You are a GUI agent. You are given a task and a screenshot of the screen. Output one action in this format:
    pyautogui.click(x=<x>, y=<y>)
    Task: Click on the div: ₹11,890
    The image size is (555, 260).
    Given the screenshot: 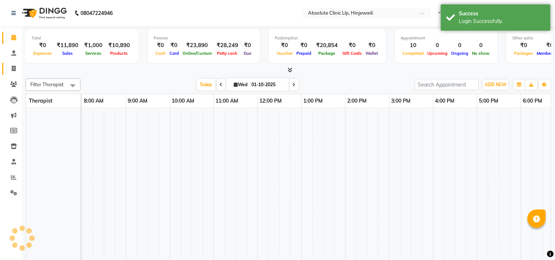 What is the action you would take?
    pyautogui.click(x=67, y=45)
    